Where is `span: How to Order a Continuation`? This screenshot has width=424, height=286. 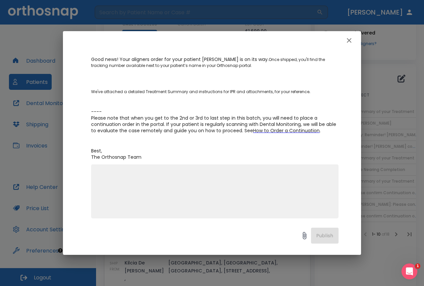
span: How to Order a Continuation is located at coordinates (286, 130).